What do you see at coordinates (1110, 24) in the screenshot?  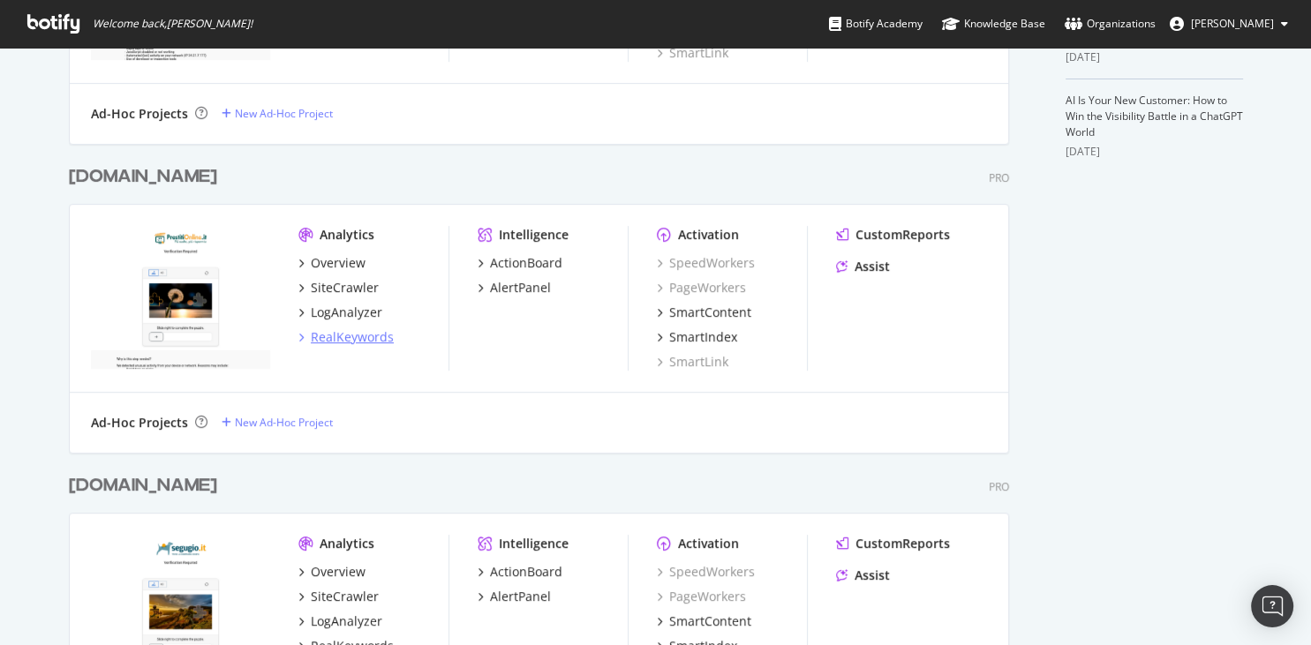 I see `div: Organizations` at bounding box center [1110, 24].